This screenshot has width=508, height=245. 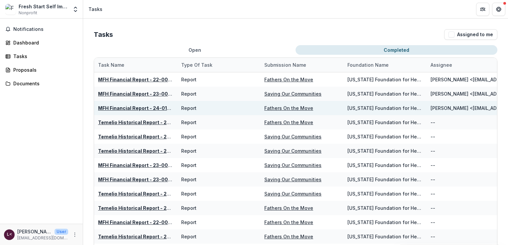 I want to click on button: Open, so click(x=194, y=50).